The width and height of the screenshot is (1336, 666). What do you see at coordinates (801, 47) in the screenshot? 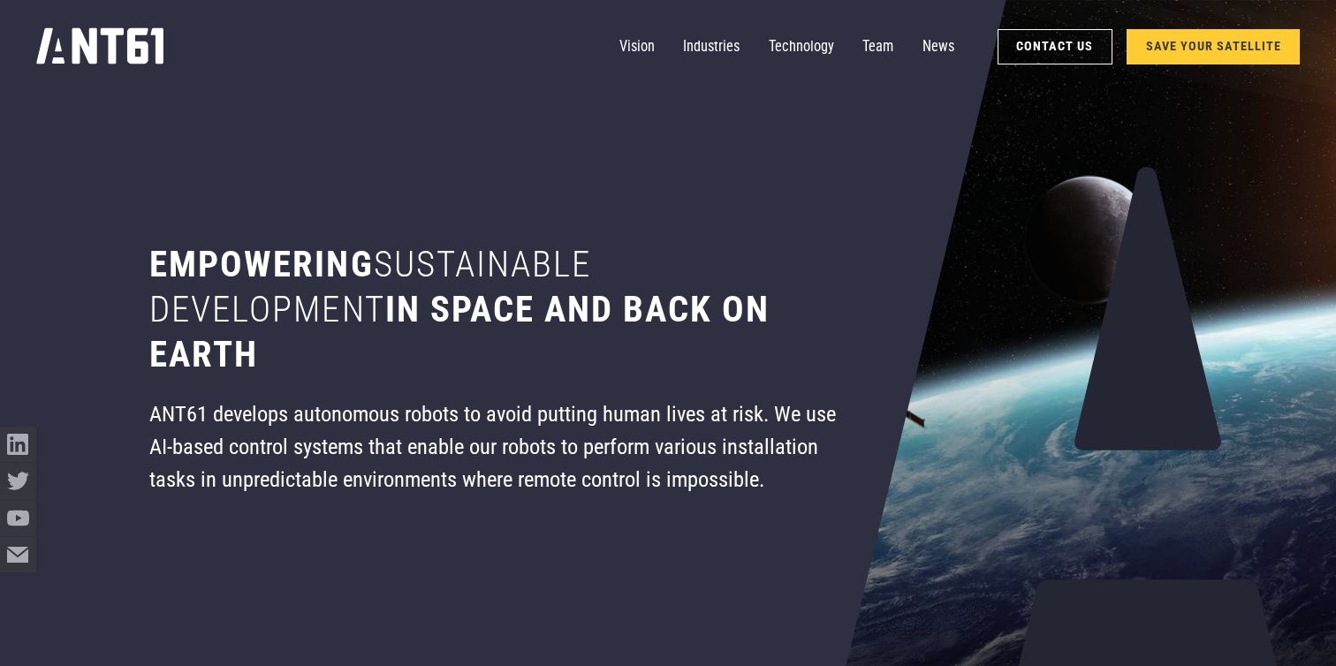
I see `a: Technology` at bounding box center [801, 47].